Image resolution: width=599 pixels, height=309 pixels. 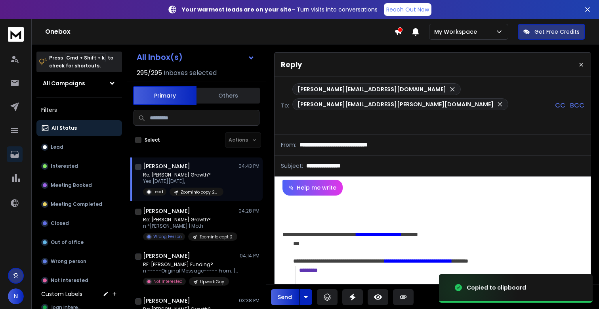 What do you see at coordinates (220, 32) in the screenshot?
I see `h1: Onebox` at bounding box center [220, 32].